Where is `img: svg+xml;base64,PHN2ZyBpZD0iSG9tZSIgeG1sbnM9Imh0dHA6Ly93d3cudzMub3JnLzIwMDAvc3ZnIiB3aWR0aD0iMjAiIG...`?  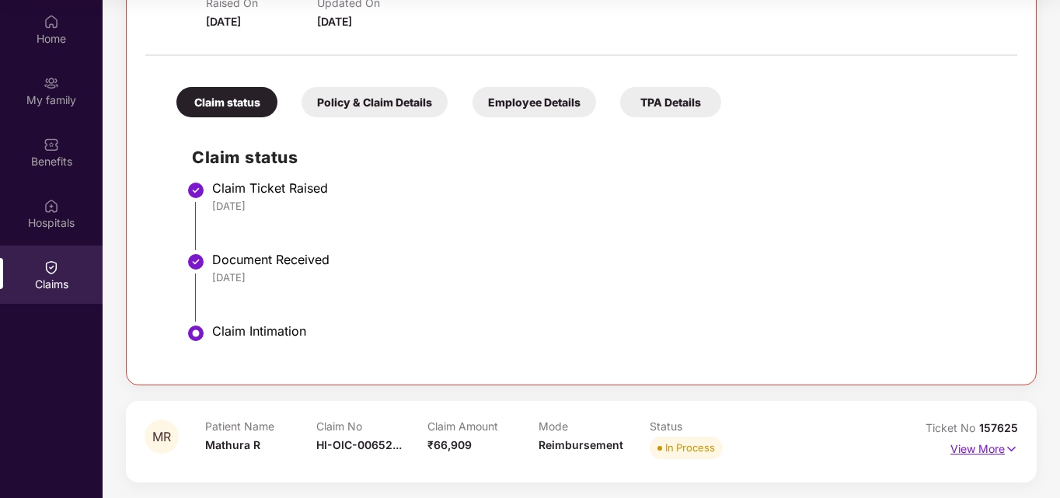
img: svg+xml;base64,PHN2ZyBpZD0iSG9tZSIgeG1sbnM9Imh0dHA6Ly93d3cudzMub3JnLzIwMDAvc3ZnIiB3aWR0aD0iMjAiIG... is located at coordinates (51, 22).